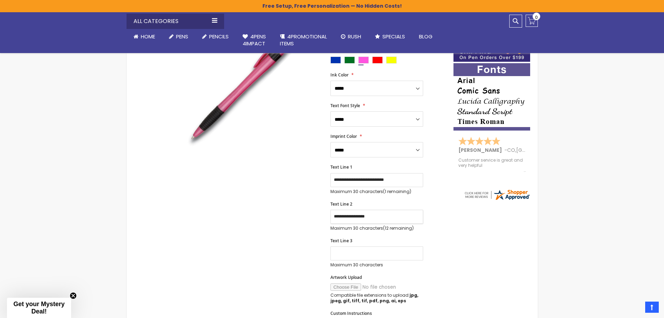 The height and width of the screenshot is (318, 664). Describe the element at coordinates (392, 60) in the screenshot. I see `div: Yellow` at that location.